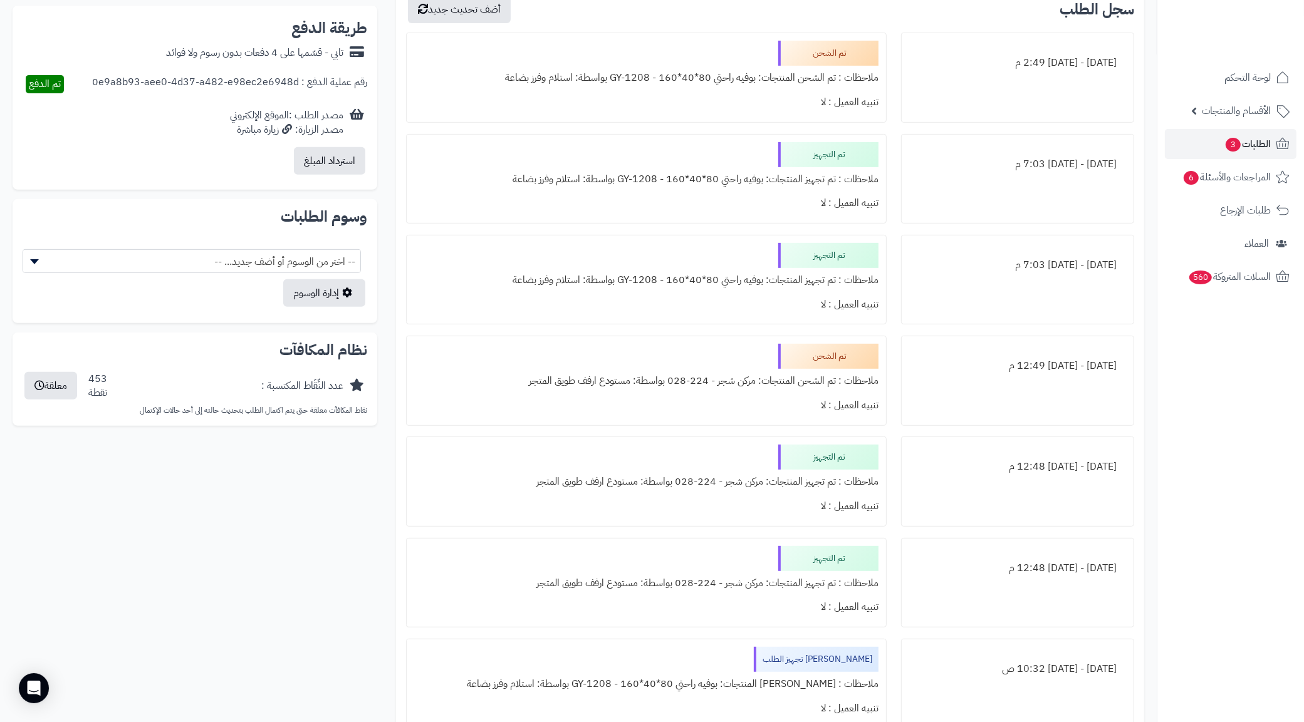  What do you see at coordinates (1236, 111) in the screenshot?
I see `span: الأقسام والمنتجات` at bounding box center [1236, 111].